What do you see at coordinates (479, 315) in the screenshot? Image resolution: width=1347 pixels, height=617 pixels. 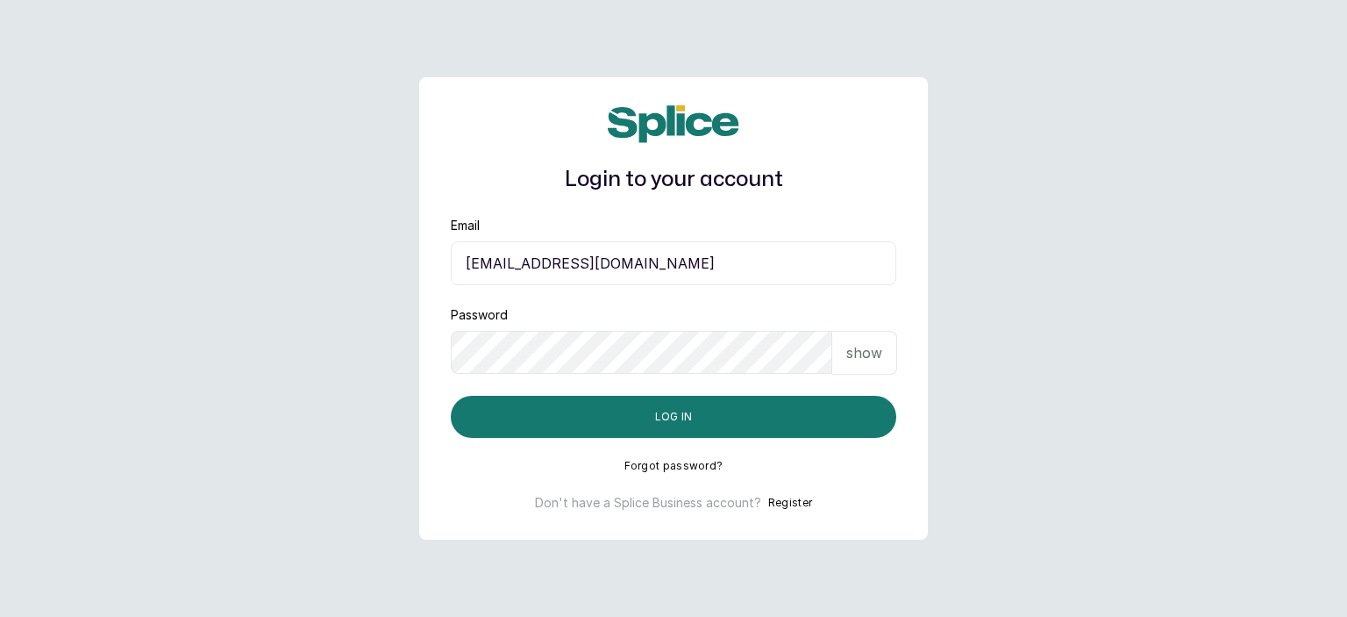 I see `label: Password` at bounding box center [479, 315].